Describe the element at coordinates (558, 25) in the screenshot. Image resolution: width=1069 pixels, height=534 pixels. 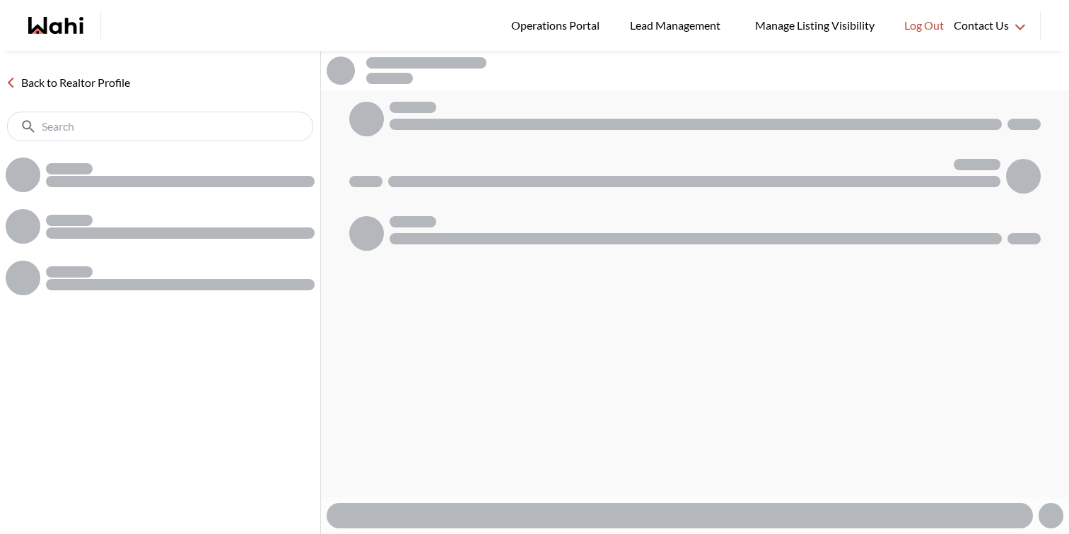
I see `span: Operations Portal` at that location.